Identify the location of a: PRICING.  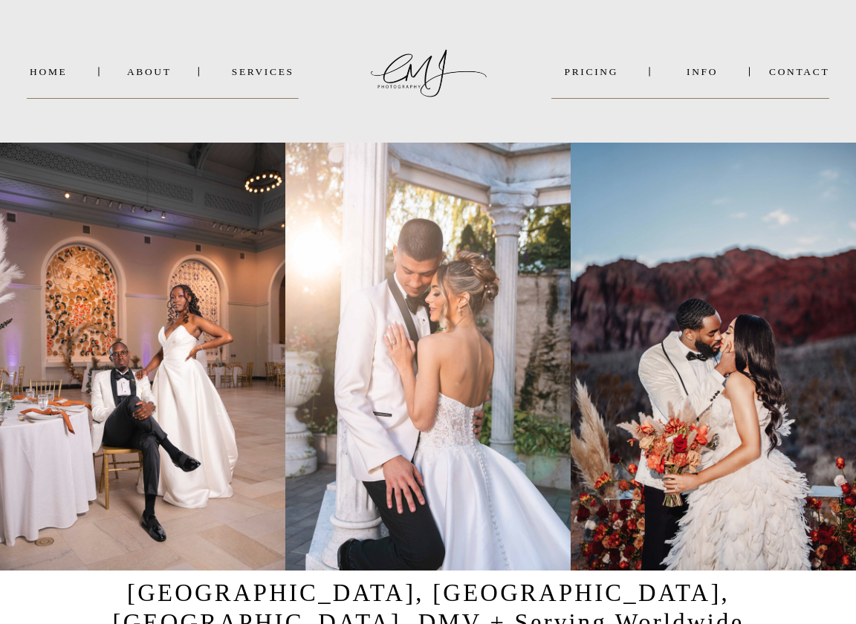
(591, 71).